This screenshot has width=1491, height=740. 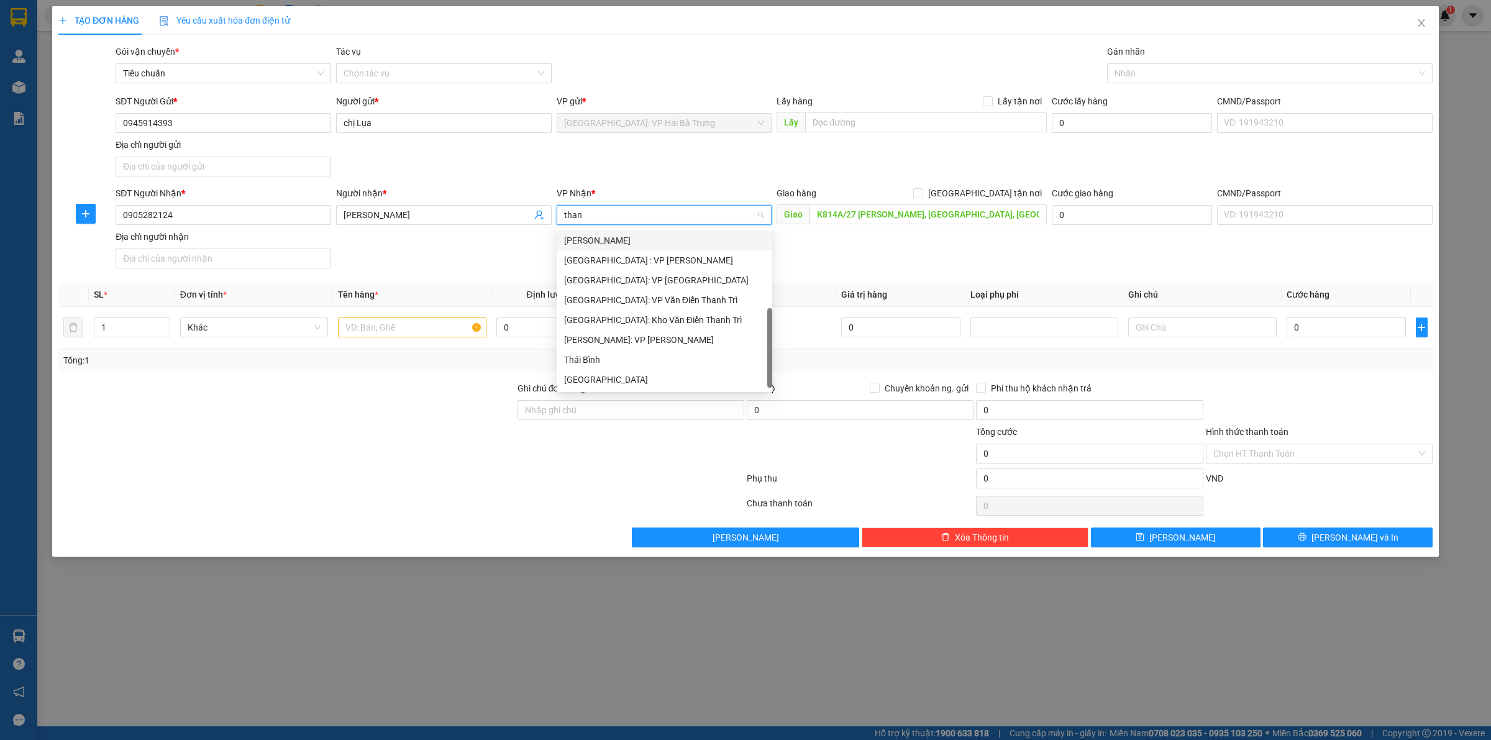 I want to click on span: Hà Nội: VP Hai Bà Trưng, so click(x=664, y=123).